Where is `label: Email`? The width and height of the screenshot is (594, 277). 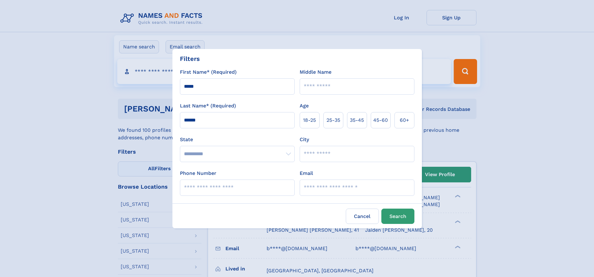 label: Email is located at coordinates (306, 173).